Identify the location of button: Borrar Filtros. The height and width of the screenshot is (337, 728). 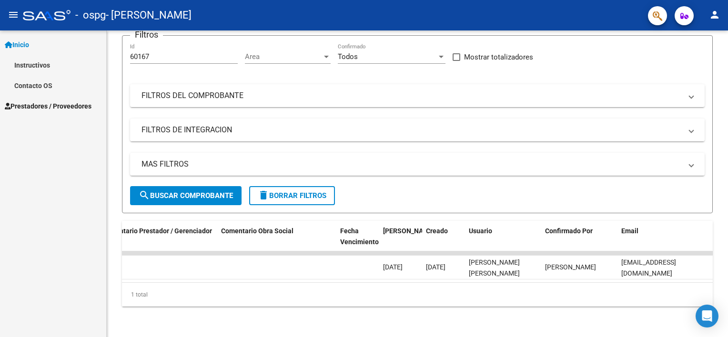
(292, 196).